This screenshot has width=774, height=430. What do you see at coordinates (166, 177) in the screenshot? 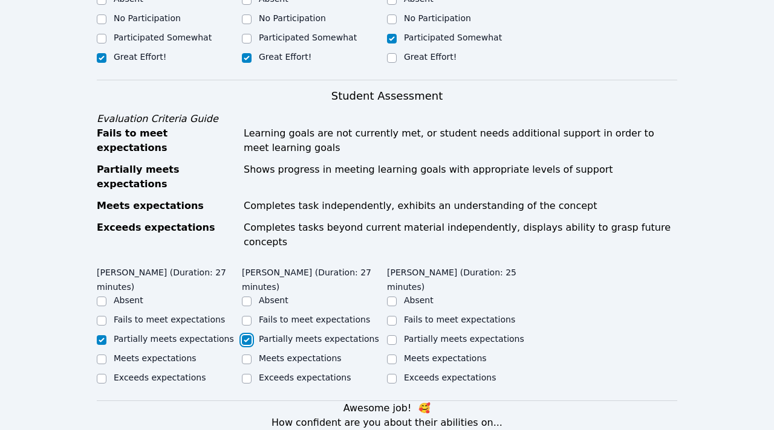
I see `div: Partially meets expectations` at bounding box center [166, 177].